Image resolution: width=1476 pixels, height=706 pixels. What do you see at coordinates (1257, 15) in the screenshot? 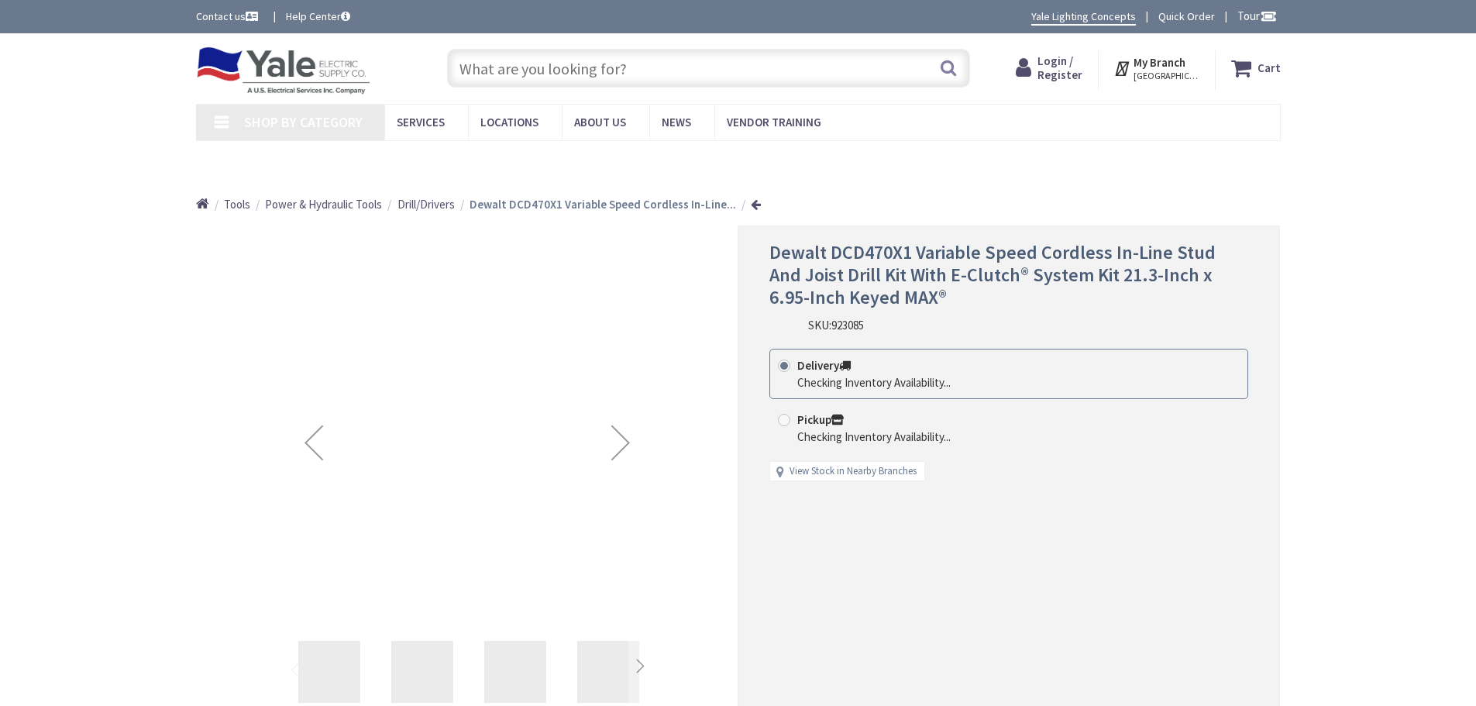
I see `span: Tour` at bounding box center [1257, 15].